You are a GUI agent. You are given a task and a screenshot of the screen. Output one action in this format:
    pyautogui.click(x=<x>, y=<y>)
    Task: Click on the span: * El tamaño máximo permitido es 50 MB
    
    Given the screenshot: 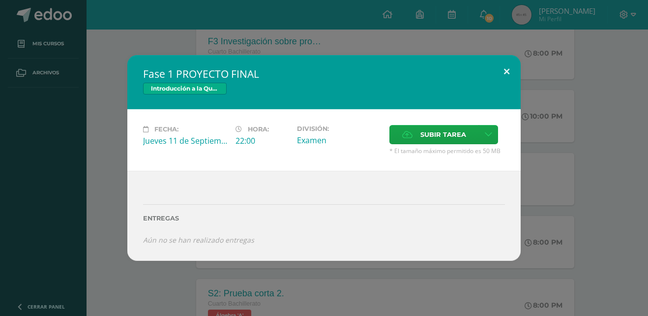 What is the action you would take?
    pyautogui.click(x=447, y=151)
    